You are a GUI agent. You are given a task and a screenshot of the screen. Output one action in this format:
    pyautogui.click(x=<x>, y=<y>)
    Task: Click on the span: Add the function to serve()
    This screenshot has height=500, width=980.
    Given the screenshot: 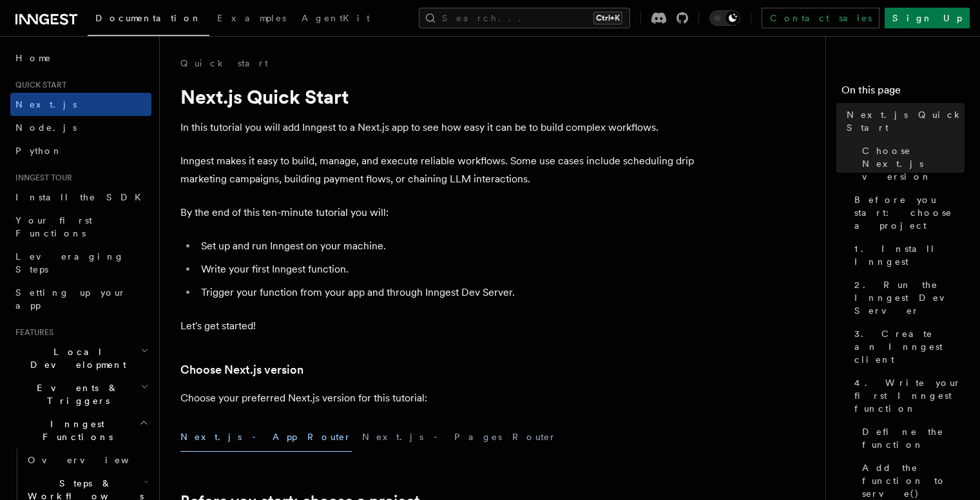 What is the action you would take?
    pyautogui.click(x=913, y=481)
    